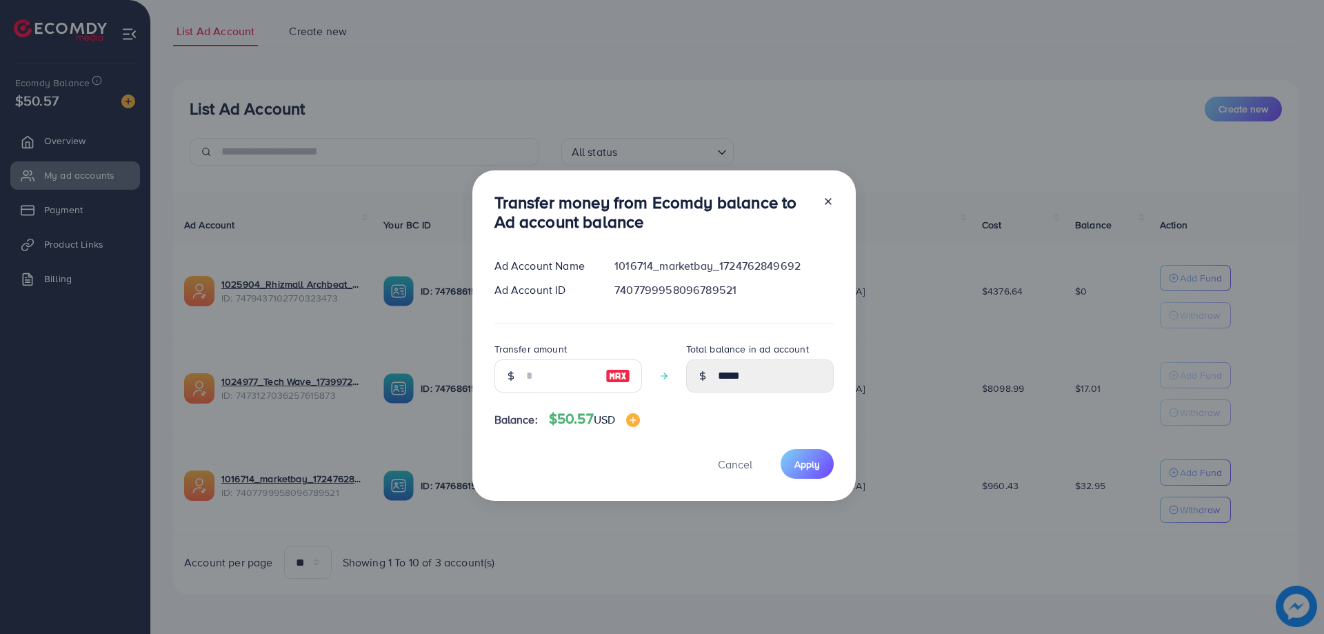 Image resolution: width=1324 pixels, height=634 pixels. What do you see at coordinates (543, 265) in the screenshot?
I see `div: Ad Account Name` at bounding box center [543, 265].